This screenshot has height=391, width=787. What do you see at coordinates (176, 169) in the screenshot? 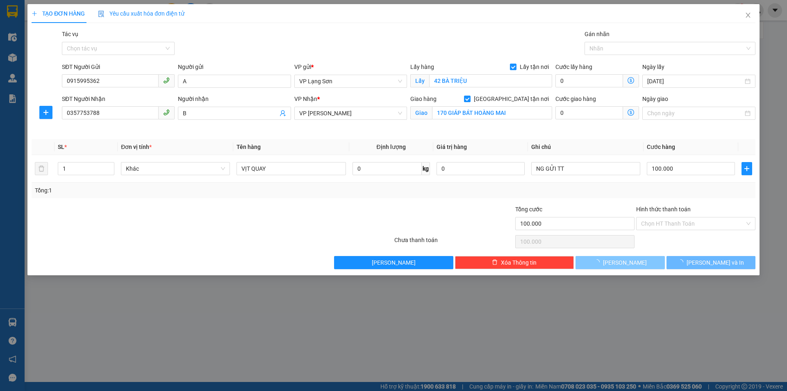
I see `span: Khác` at bounding box center [176, 169].